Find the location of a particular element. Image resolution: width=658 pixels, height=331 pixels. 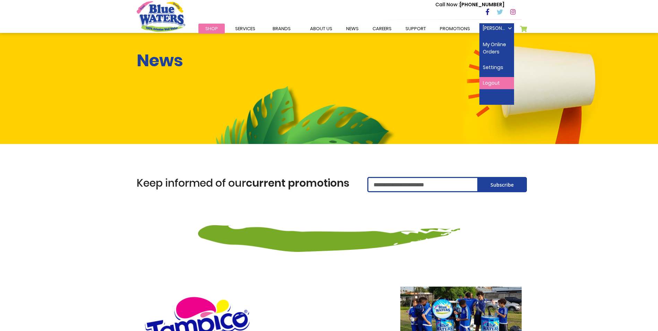

button: Subscribe is located at coordinates (502, 185).